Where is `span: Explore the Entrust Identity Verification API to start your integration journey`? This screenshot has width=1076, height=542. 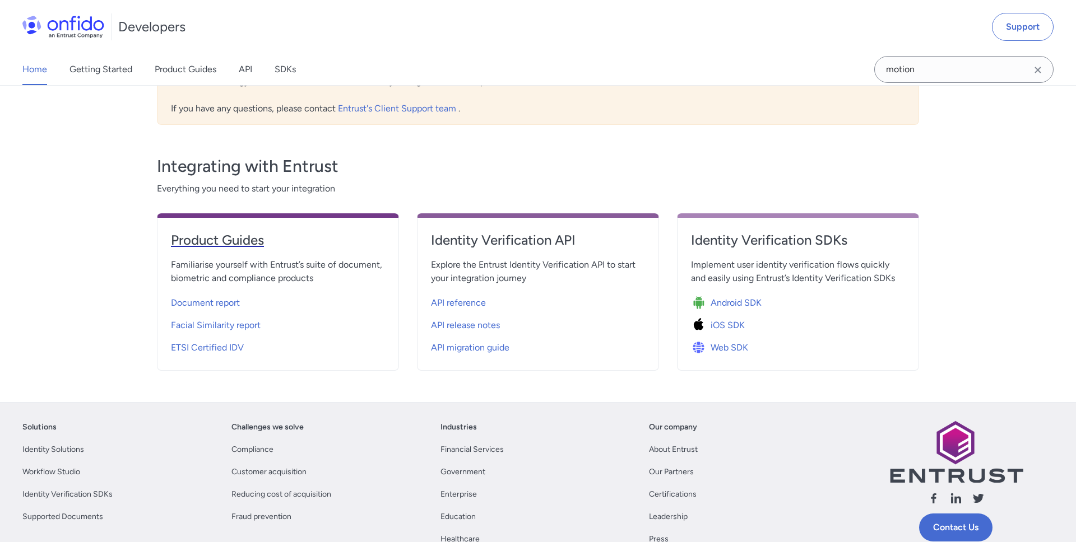 span: Explore the Entrust Identity Verification API to start your integration journey is located at coordinates (538, 272).